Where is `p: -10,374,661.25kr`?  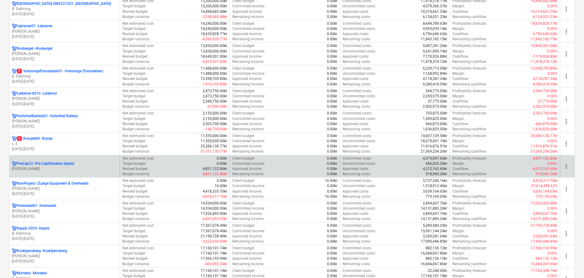 p: -10,374,661.25kr is located at coordinates (544, 12).